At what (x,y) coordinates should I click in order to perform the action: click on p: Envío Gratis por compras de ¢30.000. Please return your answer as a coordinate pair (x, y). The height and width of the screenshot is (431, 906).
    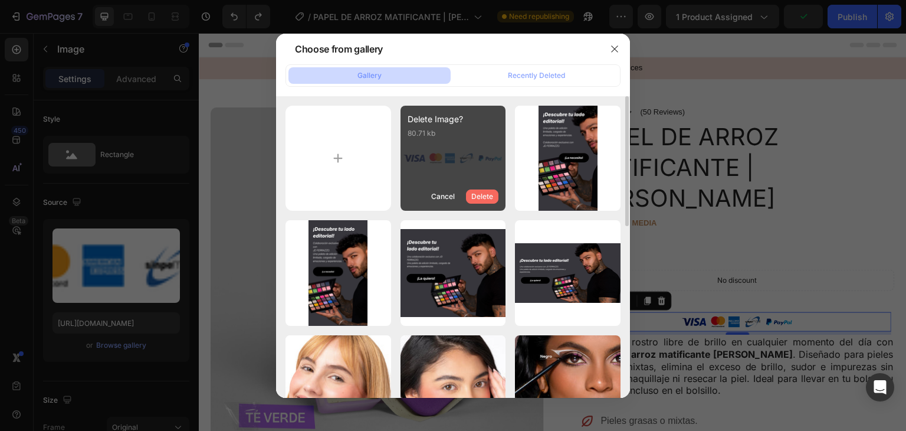
    Looking at the image, I should click on (277, 35).